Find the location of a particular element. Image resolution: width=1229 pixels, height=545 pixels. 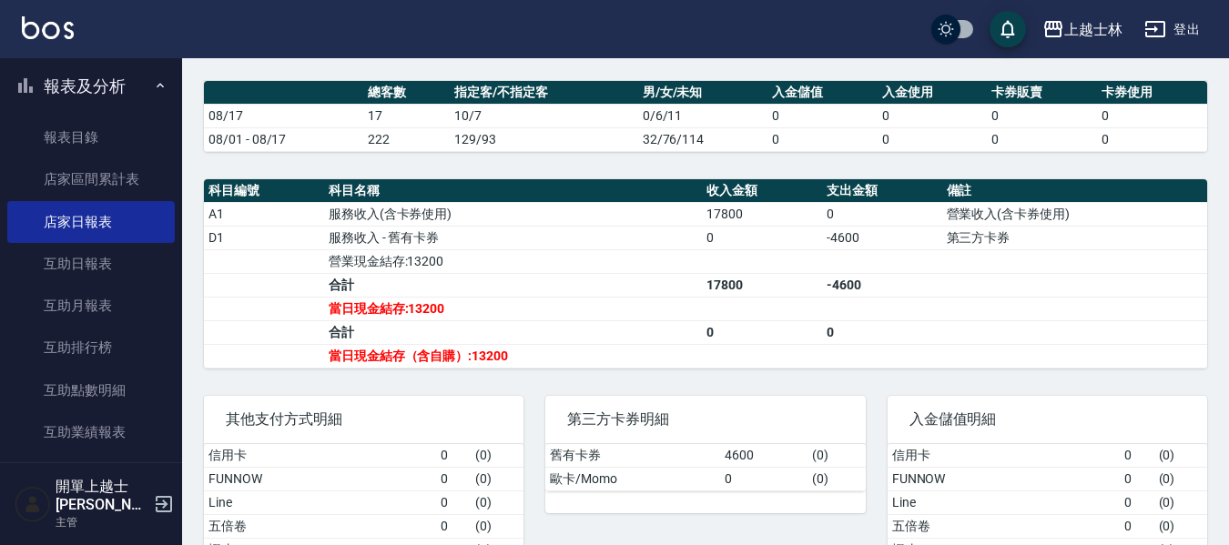

td: 當日現金結存:13200 is located at coordinates (513, 309).